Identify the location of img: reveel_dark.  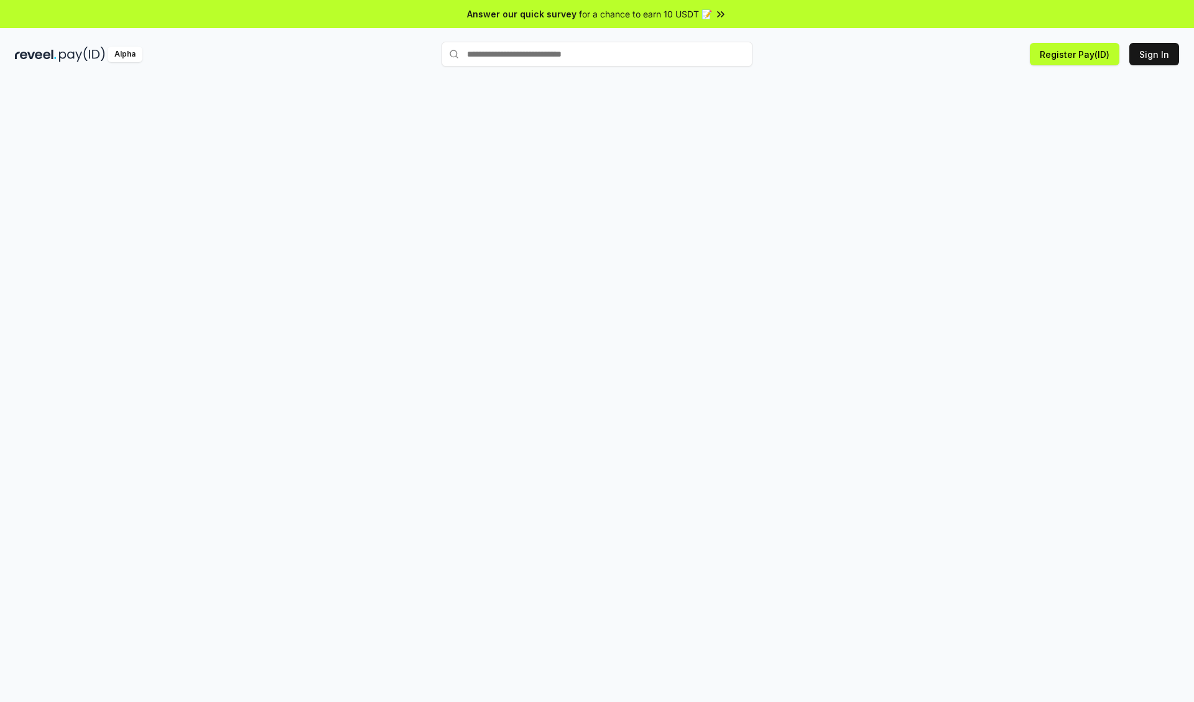
(35, 54).